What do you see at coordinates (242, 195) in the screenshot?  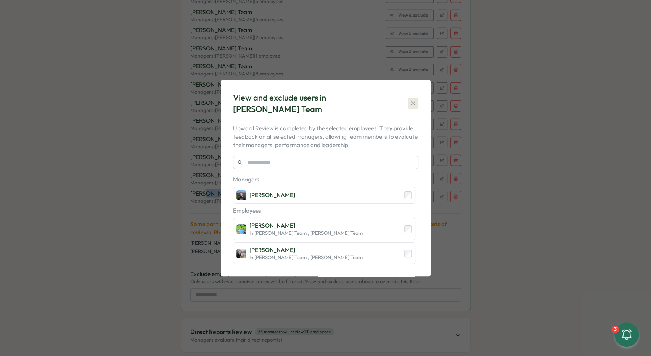 I see `img: Vlad Voronchikhin` at bounding box center [242, 195].